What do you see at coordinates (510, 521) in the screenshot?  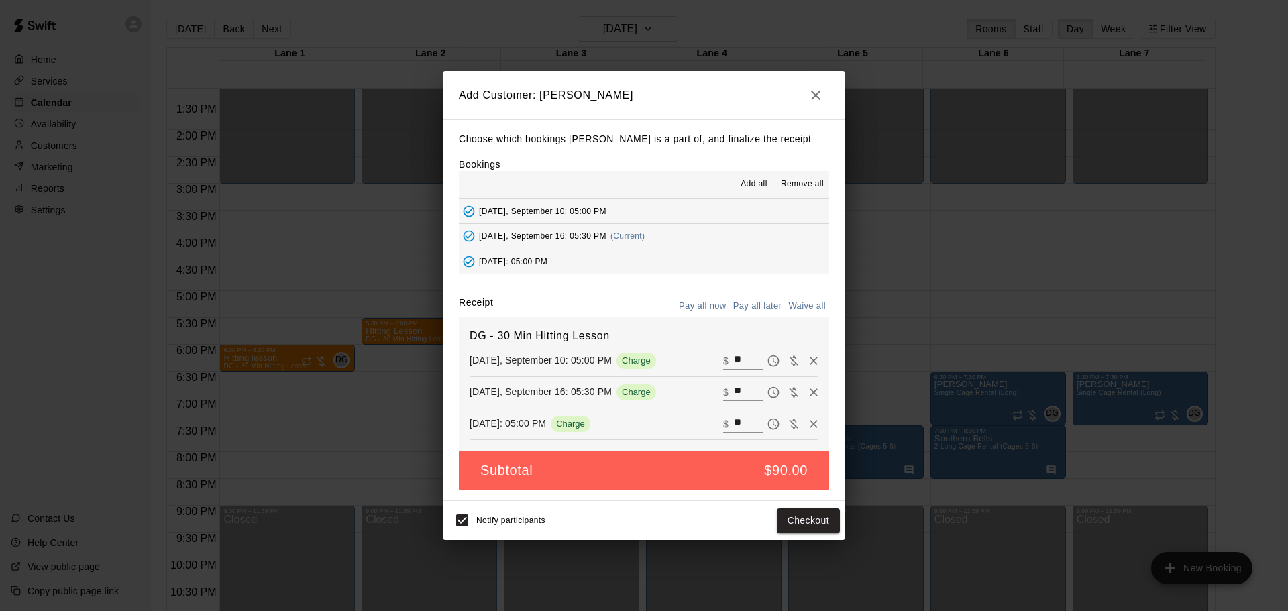 I see `span: Notify participants` at bounding box center [510, 521].